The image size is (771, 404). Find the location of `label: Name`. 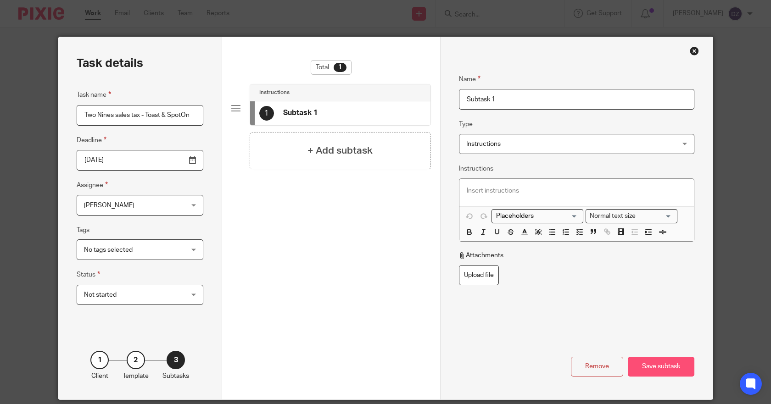

label: Name is located at coordinates (470, 79).